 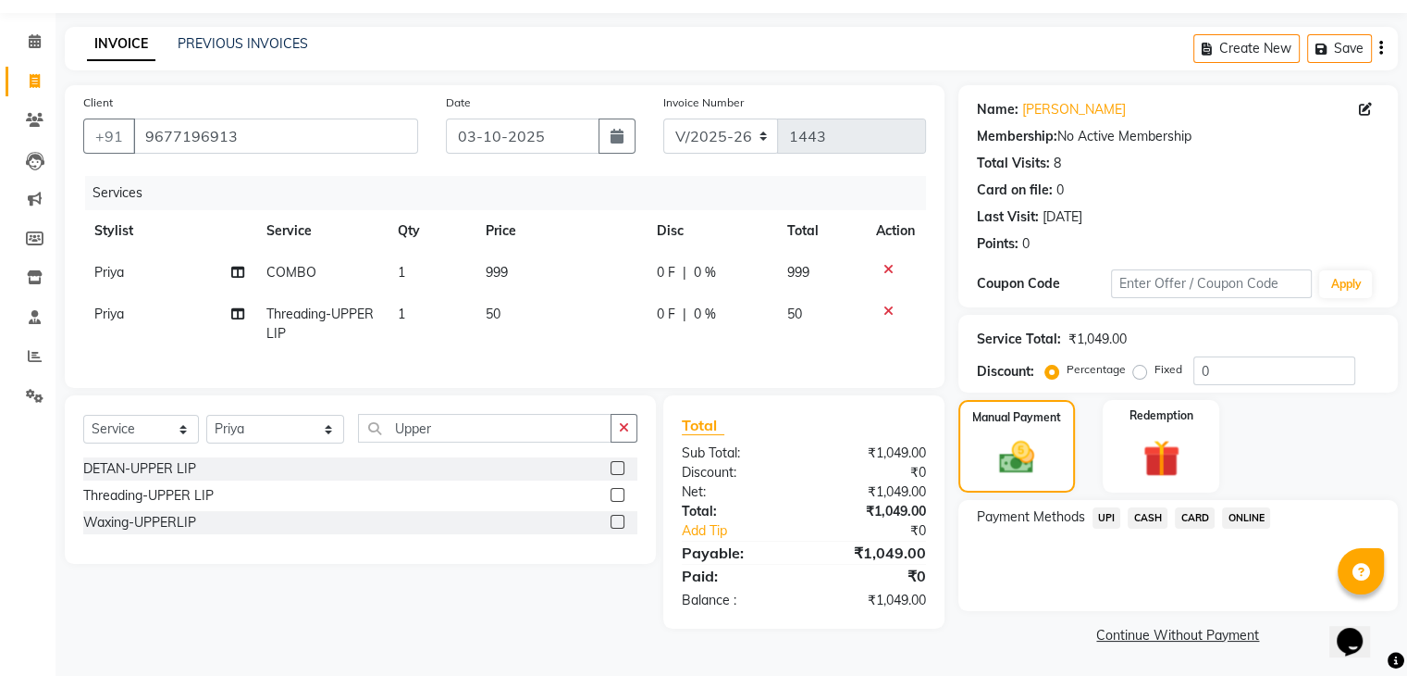 I want to click on span: Threading-UPPER LIP, so click(x=320, y=323).